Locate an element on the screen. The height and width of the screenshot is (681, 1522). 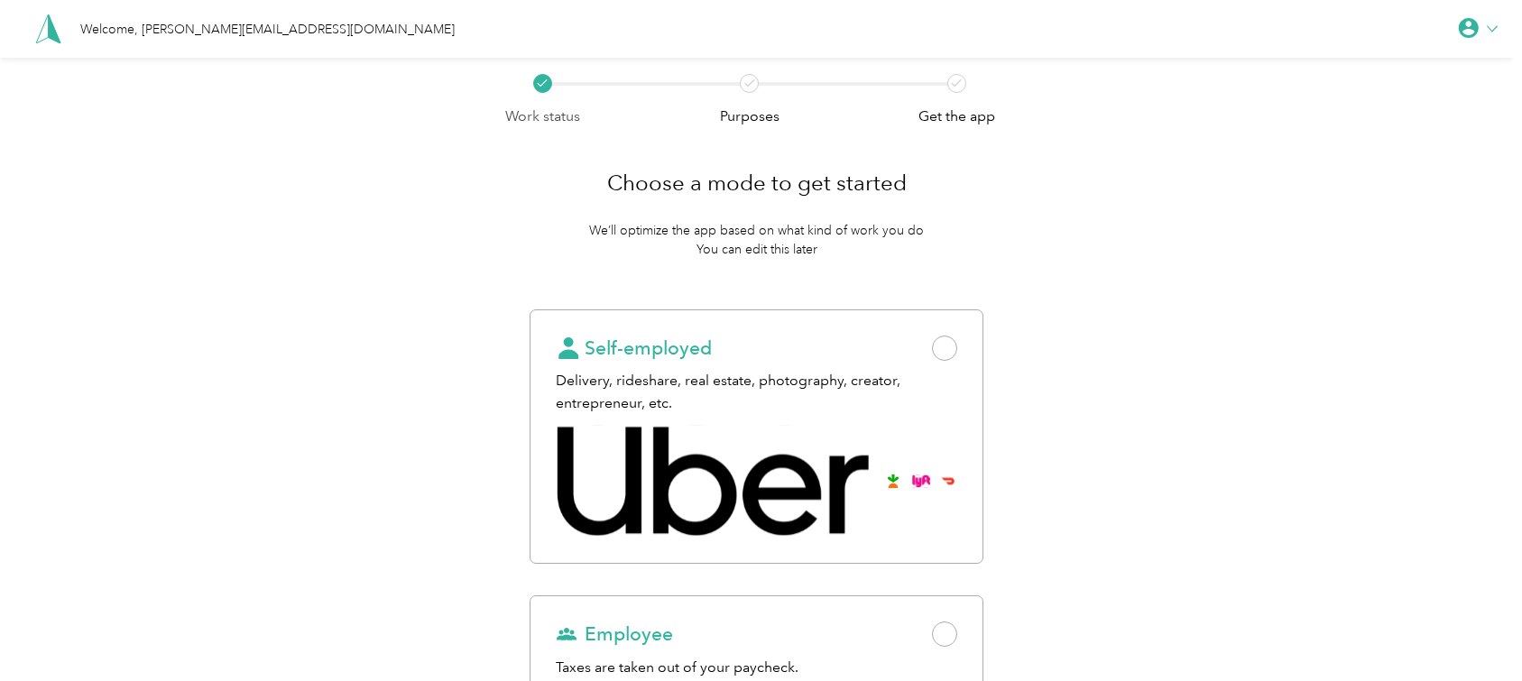
p: Work status is located at coordinates (542, 116).